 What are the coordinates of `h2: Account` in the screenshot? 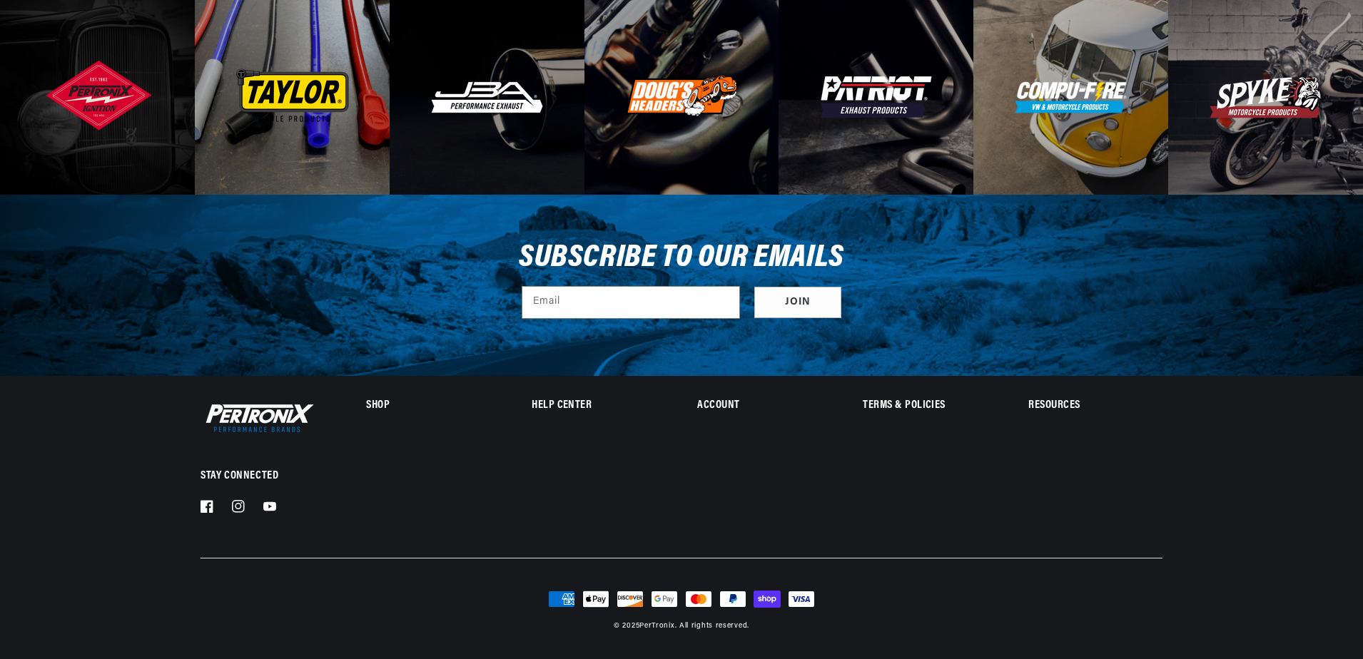 It's located at (763, 406).